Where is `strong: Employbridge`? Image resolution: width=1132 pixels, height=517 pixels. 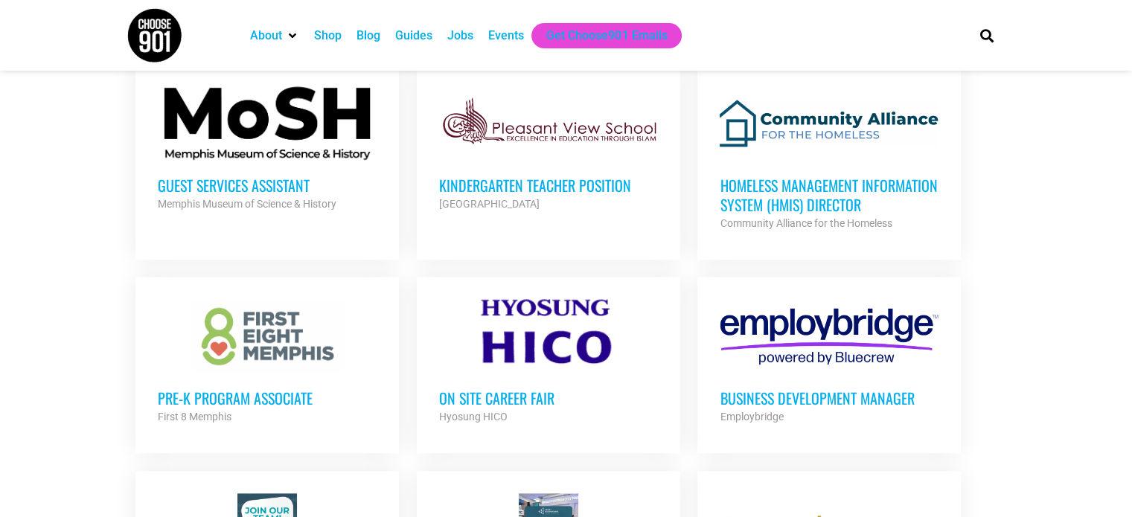
strong: Employbridge is located at coordinates (751, 417).